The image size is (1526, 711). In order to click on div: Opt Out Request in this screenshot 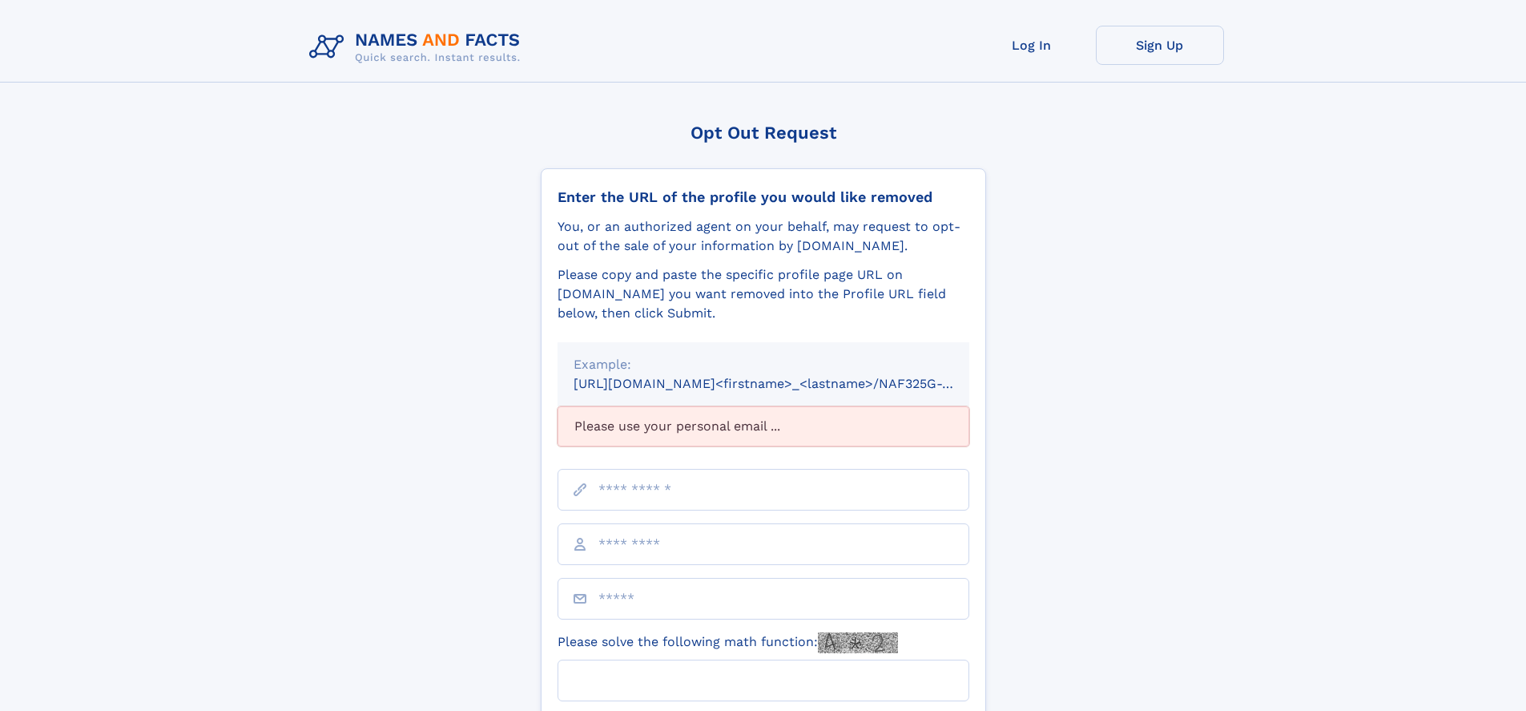, I will do `click(764, 132)`.